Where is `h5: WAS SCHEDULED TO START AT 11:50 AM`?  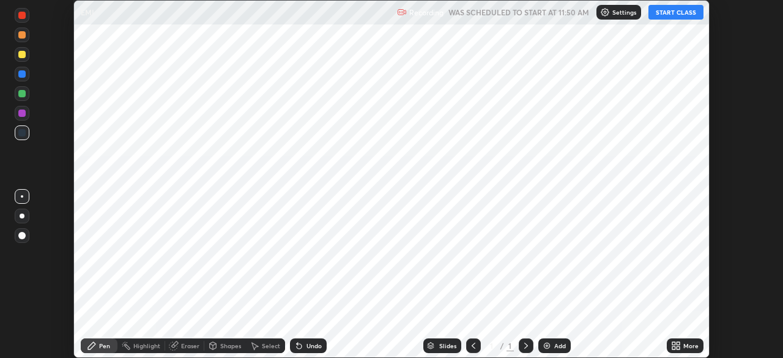 h5: WAS SCHEDULED TO START AT 11:50 AM is located at coordinates (519, 12).